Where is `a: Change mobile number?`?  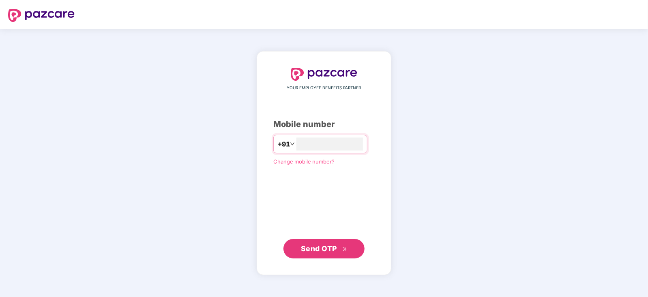 a: Change mobile number? is located at coordinates (304, 161).